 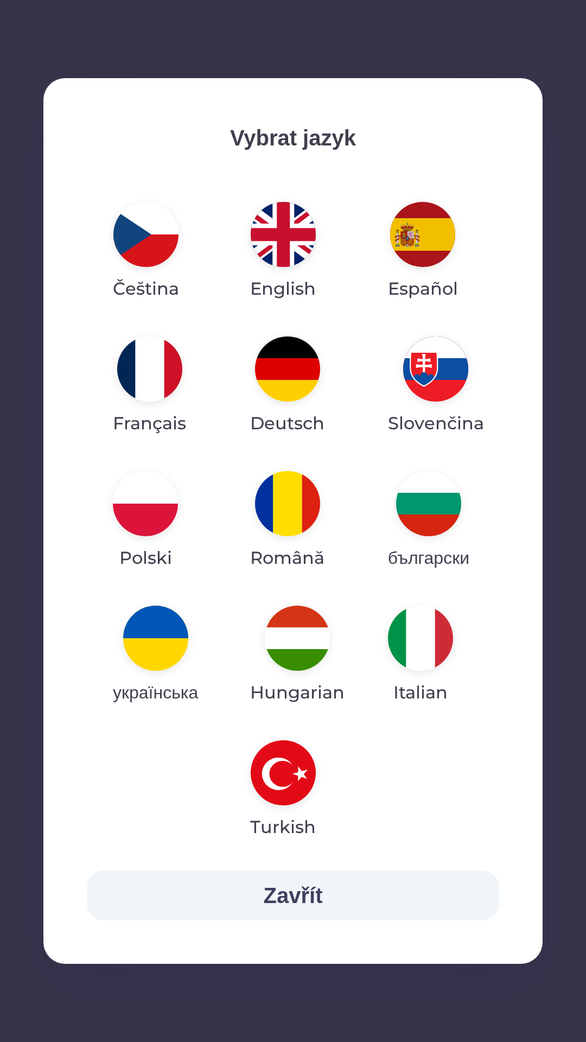 I want to click on img: tr flag, so click(x=283, y=773).